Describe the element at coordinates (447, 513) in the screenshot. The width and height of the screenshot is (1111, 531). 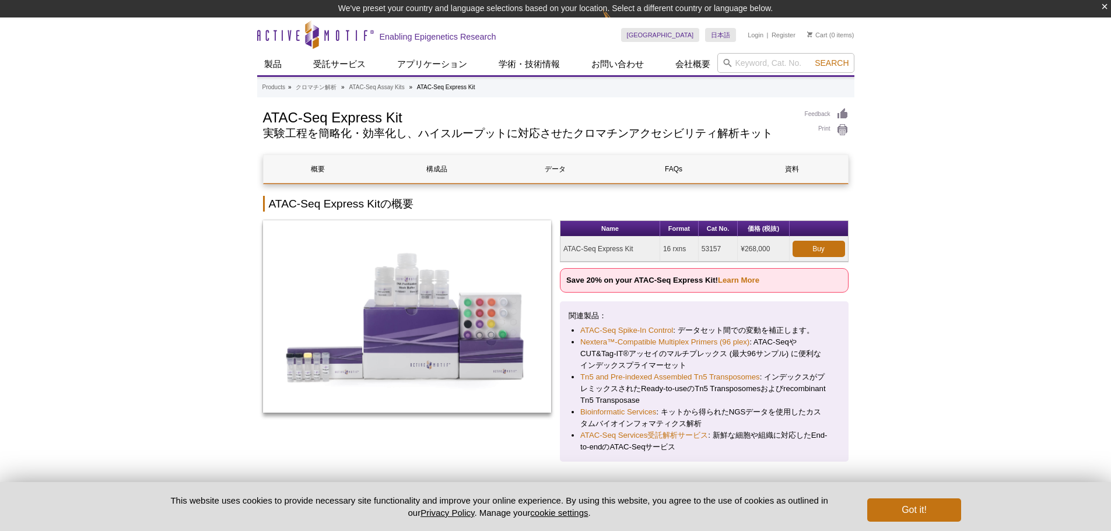
I see `a: Privacy Policy` at that location.